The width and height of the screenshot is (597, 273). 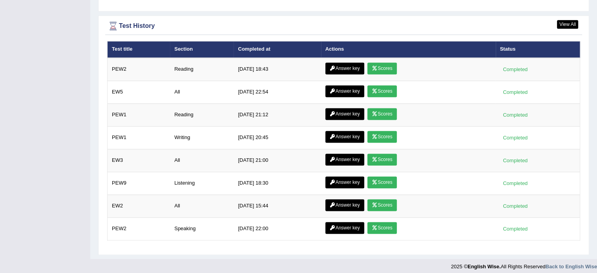 I want to click on th: Test title, so click(x=139, y=49).